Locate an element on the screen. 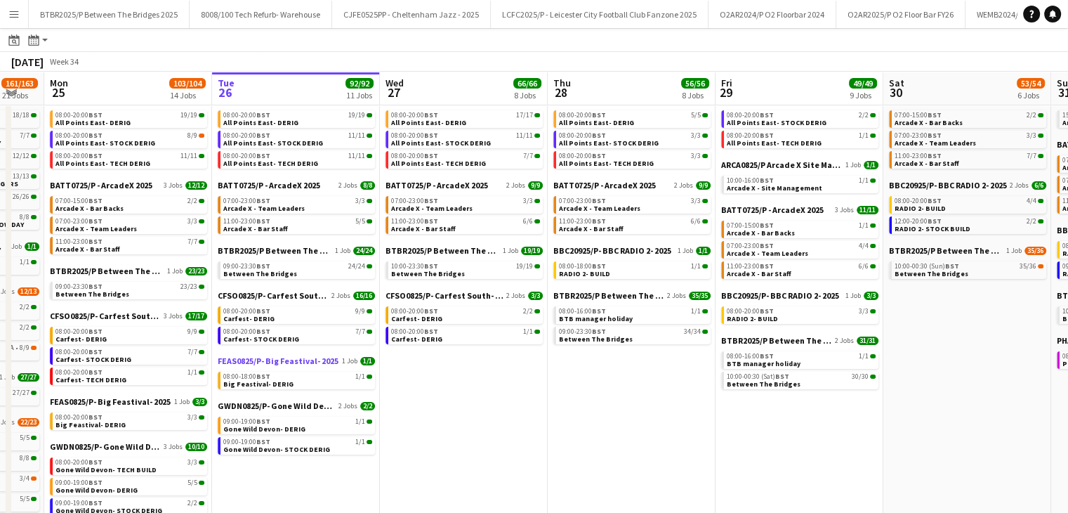 Image resolution: width=1068 pixels, height=513 pixels. span: 35/36 is located at coordinates (1028, 266).